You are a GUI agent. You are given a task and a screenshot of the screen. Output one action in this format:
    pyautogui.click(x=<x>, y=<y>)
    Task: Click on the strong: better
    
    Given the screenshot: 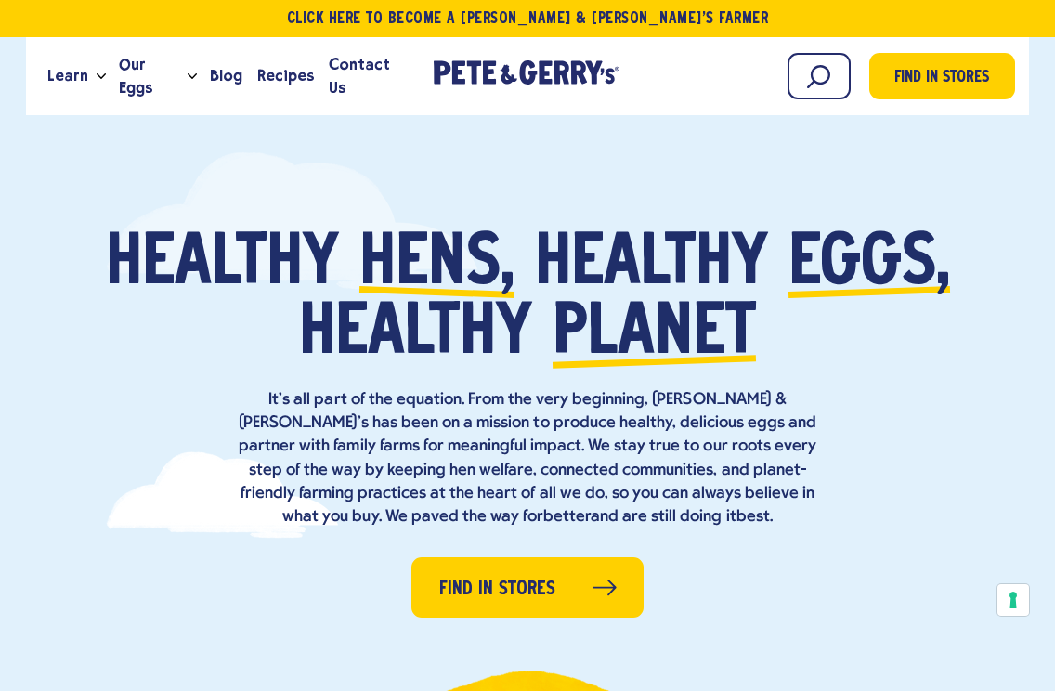 What is the action you would take?
    pyautogui.click(x=567, y=517)
    